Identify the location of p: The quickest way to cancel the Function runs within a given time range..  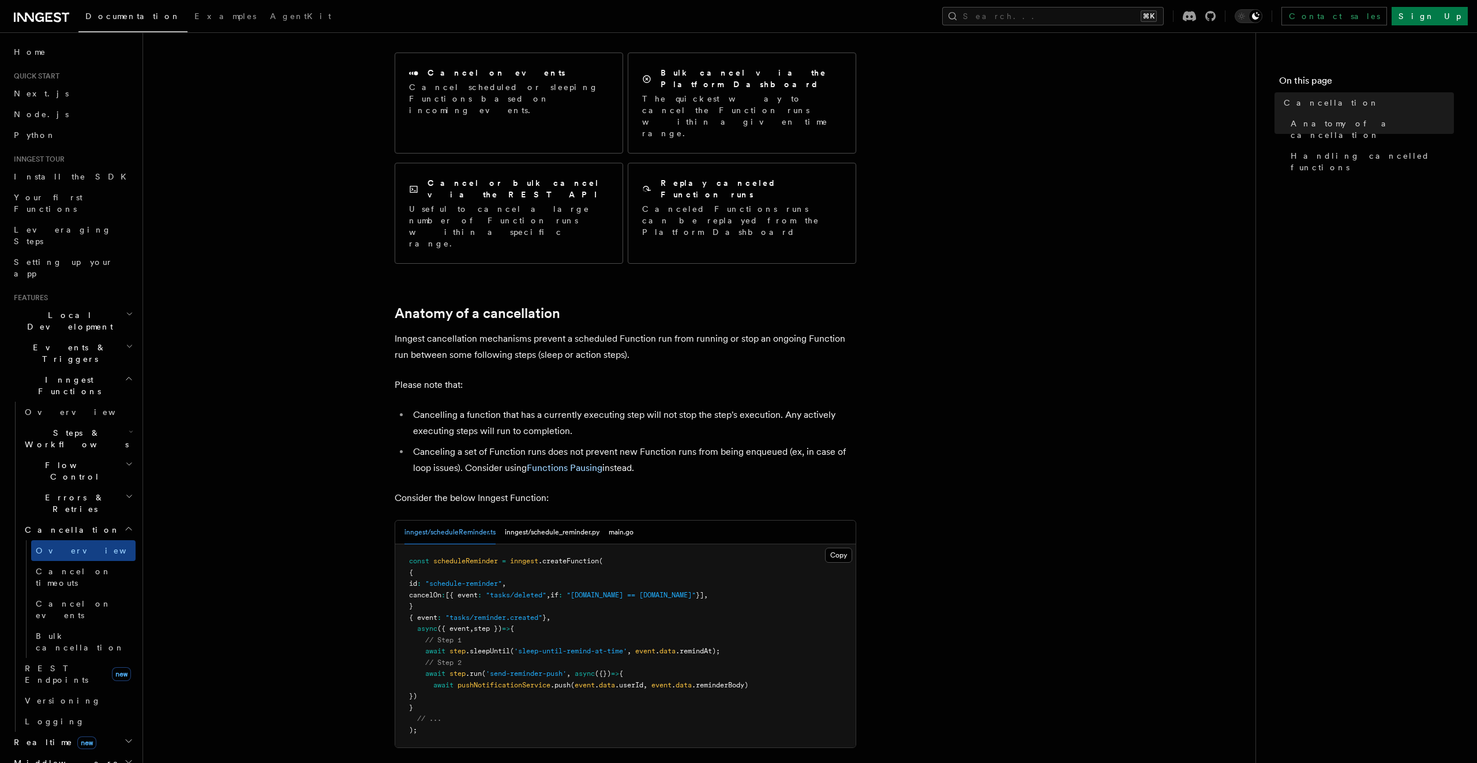
(742, 116).